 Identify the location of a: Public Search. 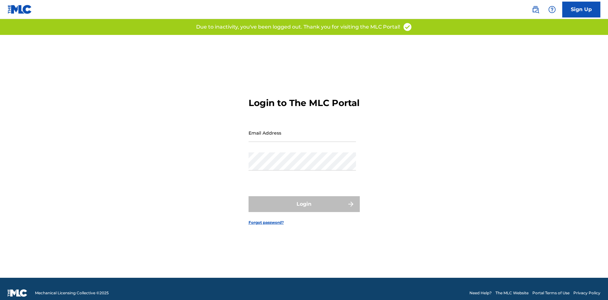
(536, 10).